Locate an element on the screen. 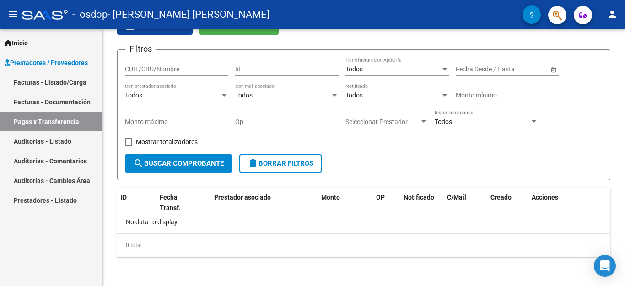 This screenshot has width=625, height=286. datatable-header-cell: C/Mail is located at coordinates (465, 203).